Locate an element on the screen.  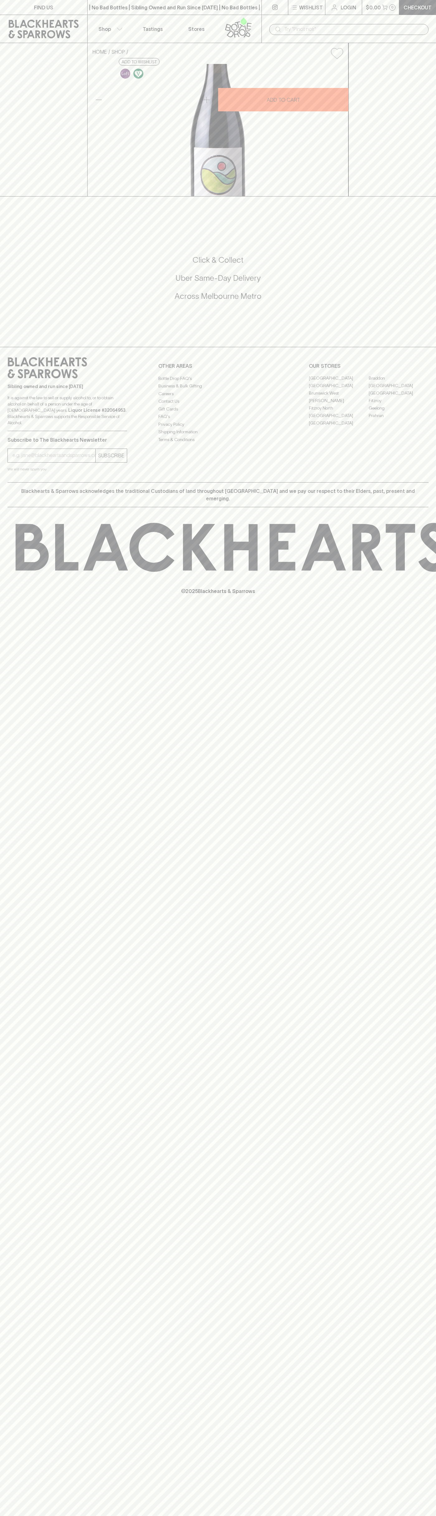
a: Stores is located at coordinates (196, 29).